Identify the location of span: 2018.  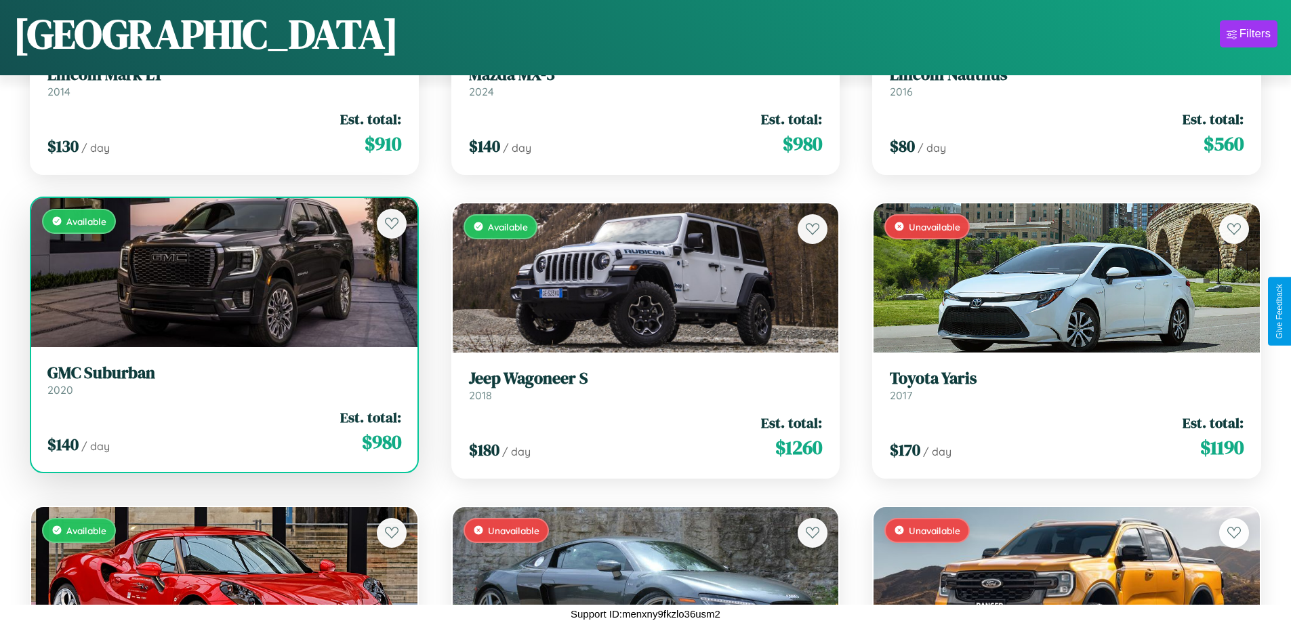
(481, 395).